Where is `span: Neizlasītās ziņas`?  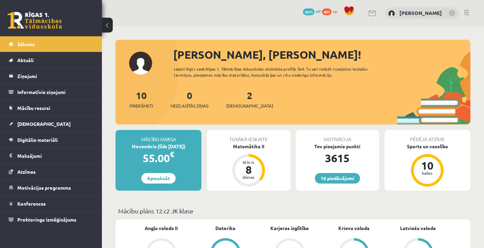
span: Neizlasītās ziņas is located at coordinates (190, 106).